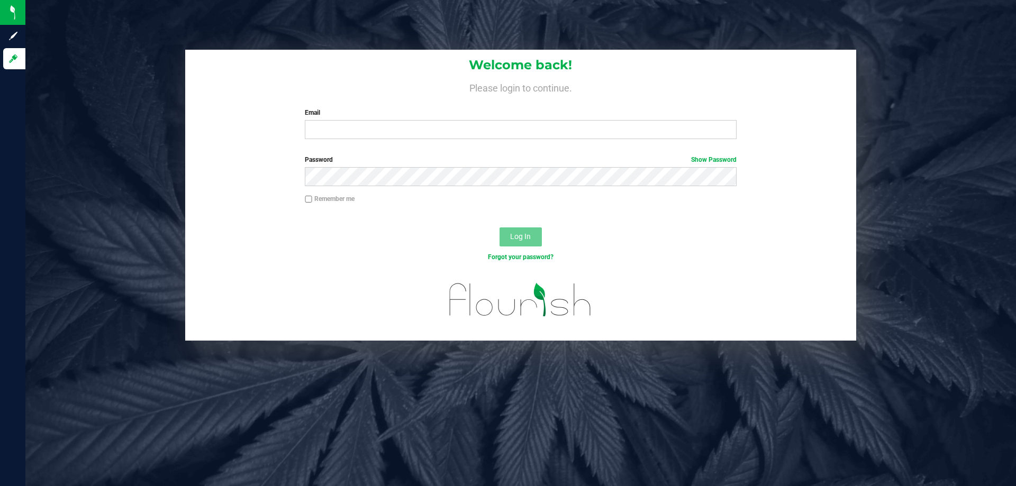  Describe the element at coordinates (521, 237) in the screenshot. I see `button: Log In` at that location.